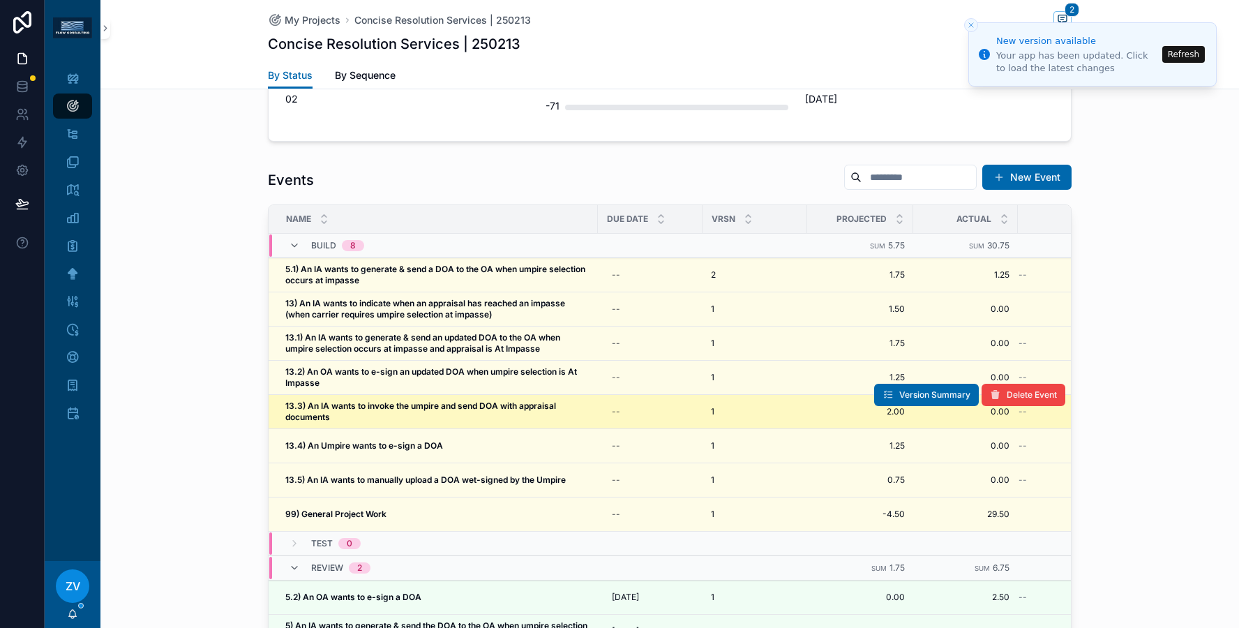 The width and height of the screenshot is (1239, 628). What do you see at coordinates (426, 479) in the screenshot?
I see `strong: 13.5) An IA wants to manually upload a DOA wet-signed by the Umpire` at bounding box center [426, 479].